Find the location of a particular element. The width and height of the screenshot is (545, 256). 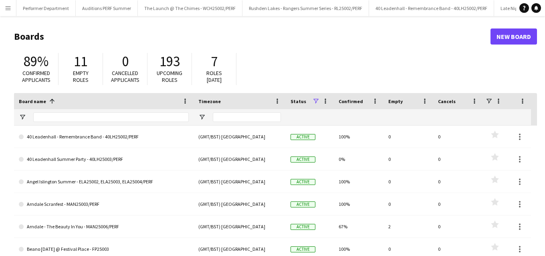

div: 2 is located at coordinates (408, 226).